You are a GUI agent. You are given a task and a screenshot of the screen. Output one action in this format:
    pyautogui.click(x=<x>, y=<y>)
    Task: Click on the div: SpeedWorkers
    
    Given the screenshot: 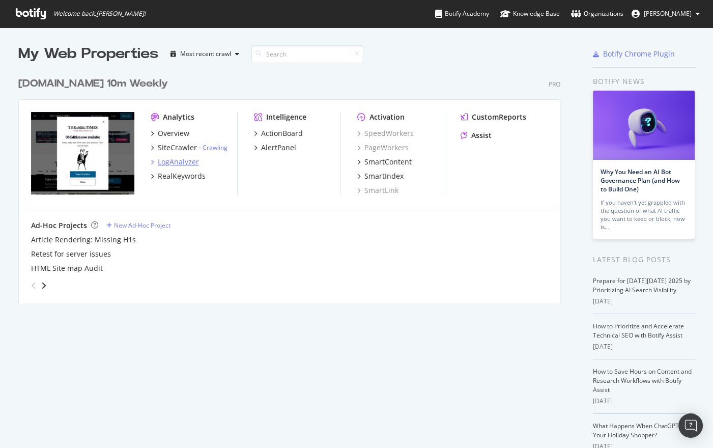 What is the action you would take?
    pyautogui.click(x=385, y=133)
    